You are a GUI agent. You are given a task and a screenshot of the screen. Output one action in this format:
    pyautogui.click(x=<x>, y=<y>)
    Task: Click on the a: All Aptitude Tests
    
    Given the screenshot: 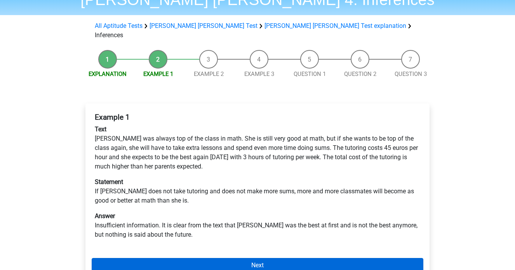 What is the action you would take?
    pyautogui.click(x=118, y=26)
    